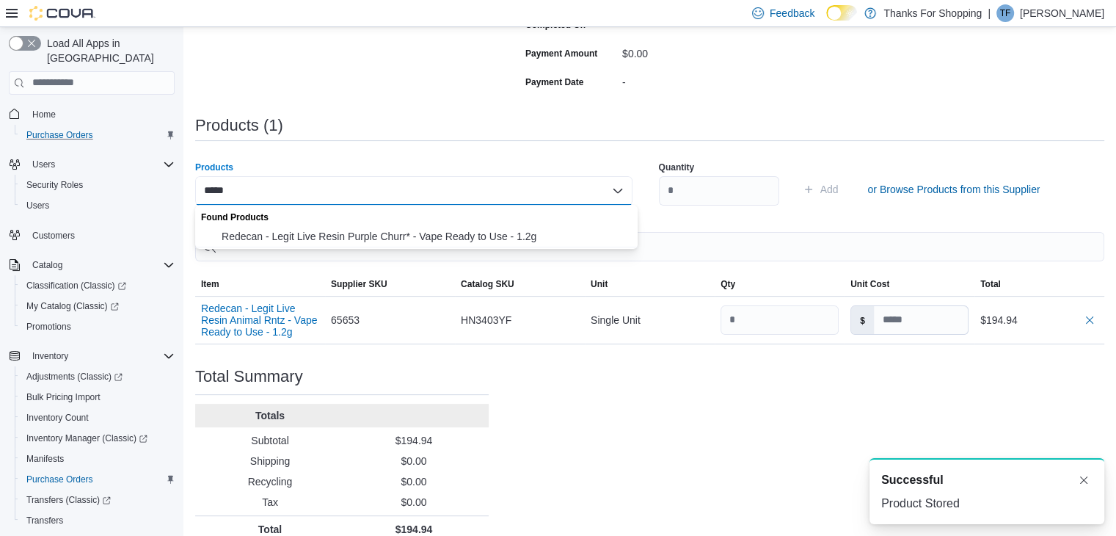 This screenshot has height=536, width=1116. What do you see at coordinates (1084, 480) in the screenshot?
I see `button: Dismiss toast` at bounding box center [1084, 480].